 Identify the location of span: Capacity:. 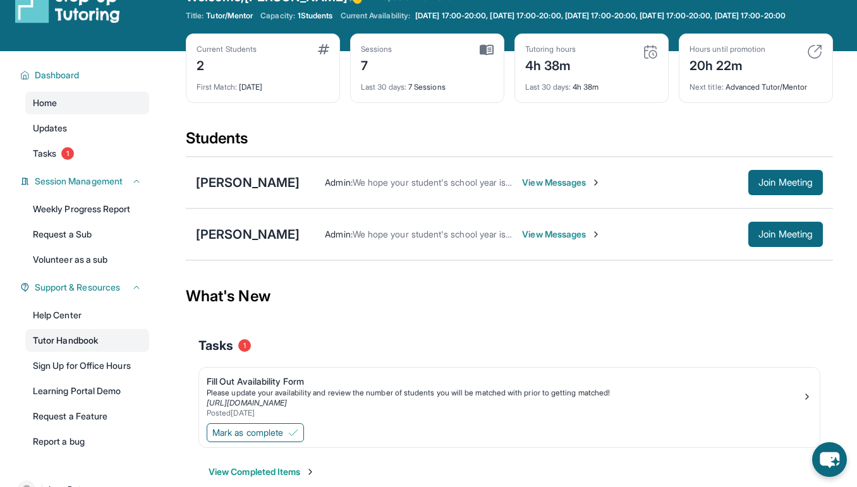
(277, 16).